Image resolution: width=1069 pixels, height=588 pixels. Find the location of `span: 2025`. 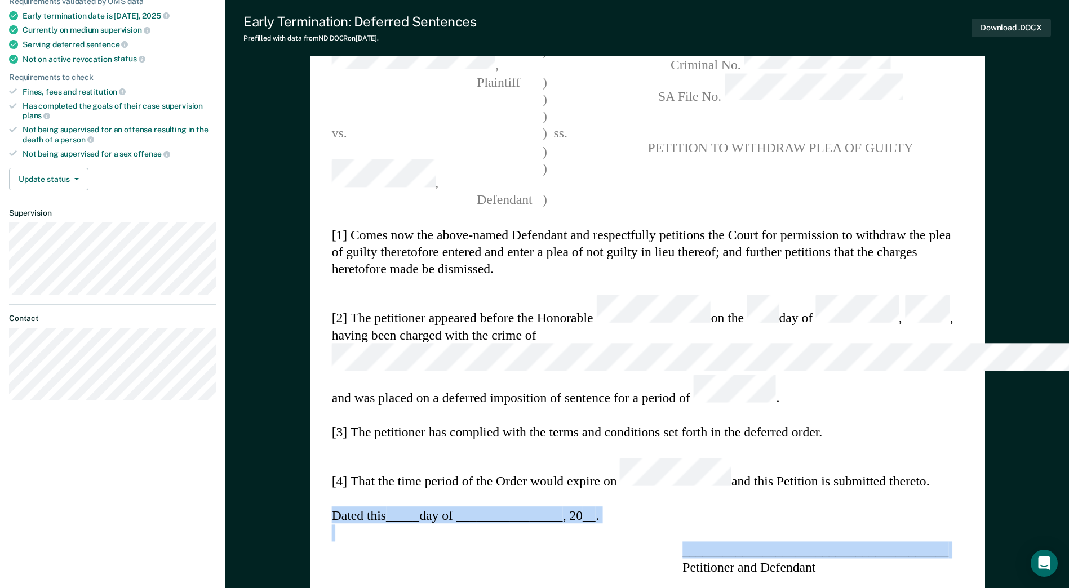

span: 2025 is located at coordinates (156, 16).